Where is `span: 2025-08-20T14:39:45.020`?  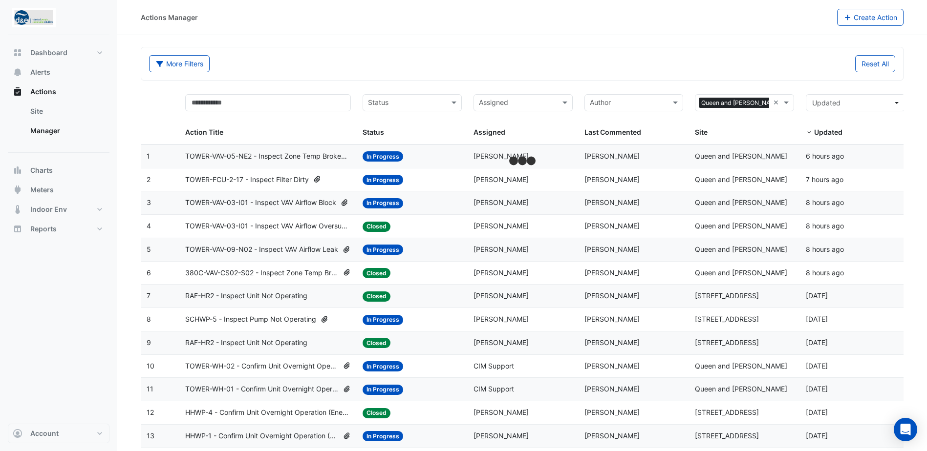 span: 2025-08-20T14:39:45.020 is located at coordinates (816, 319).